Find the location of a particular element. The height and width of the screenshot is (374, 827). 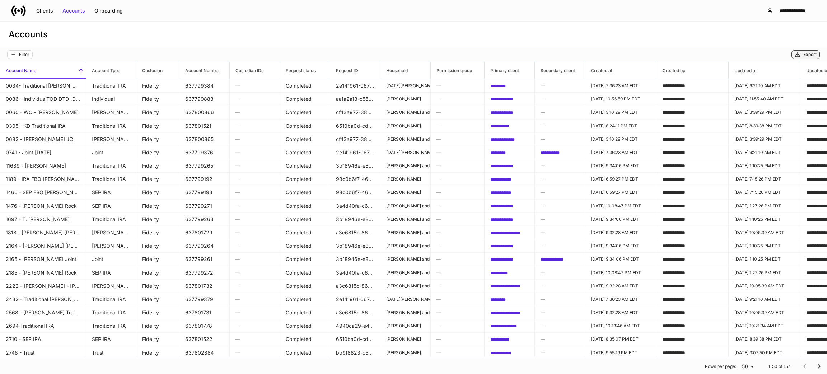

button: Filter is located at coordinates (20, 55).